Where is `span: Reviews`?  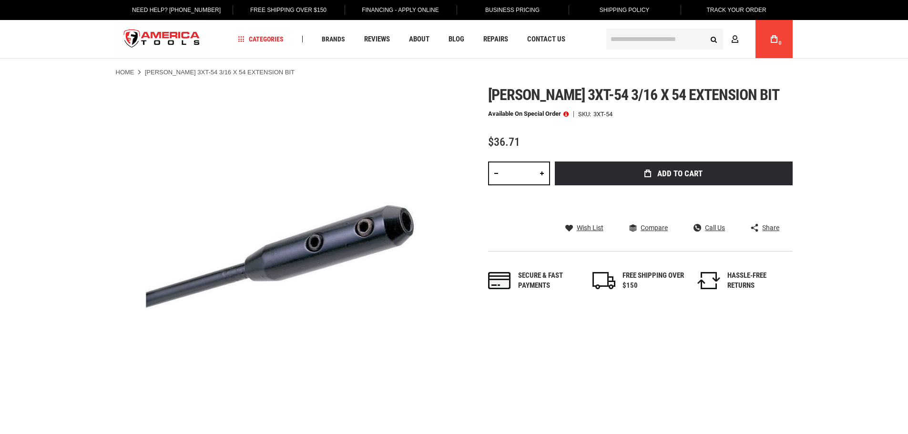
span: Reviews is located at coordinates (377, 39).